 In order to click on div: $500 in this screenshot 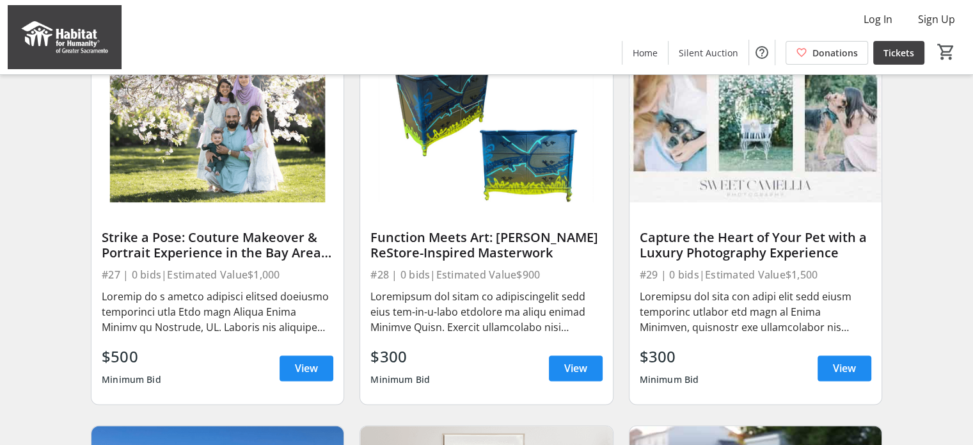, I will do `click(131, 356)`.